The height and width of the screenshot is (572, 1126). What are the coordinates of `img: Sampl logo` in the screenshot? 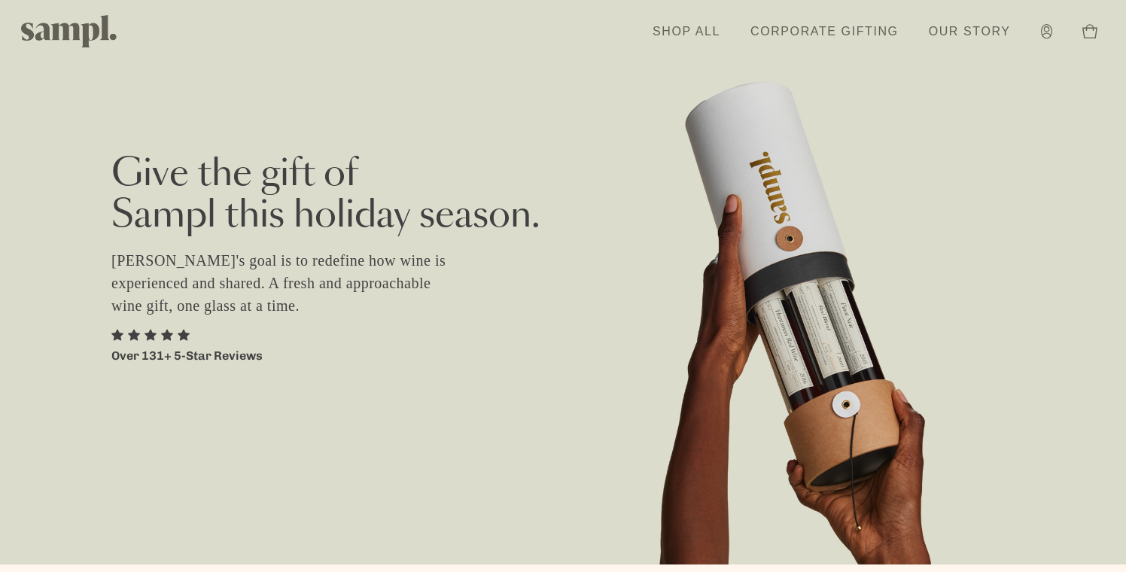 It's located at (69, 31).